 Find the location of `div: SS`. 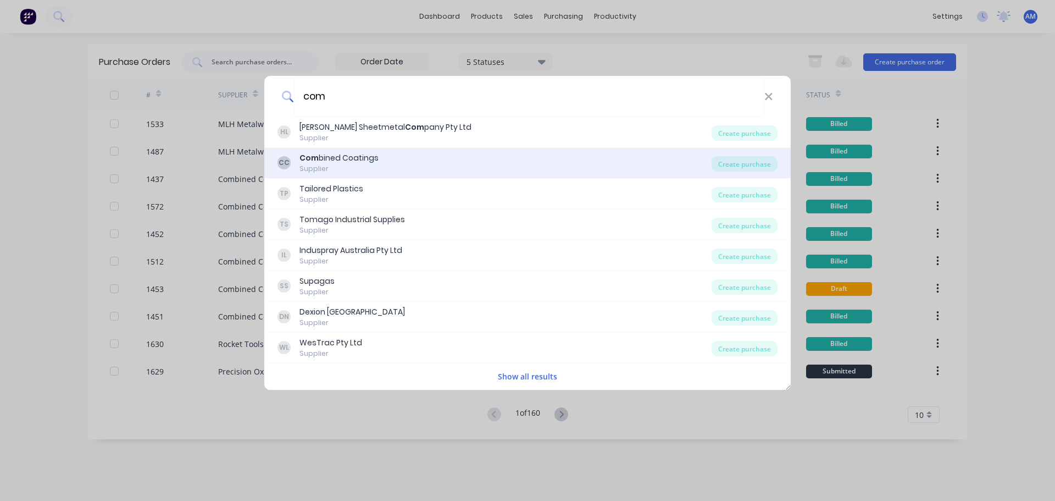

div: SS is located at coordinates (284, 286).